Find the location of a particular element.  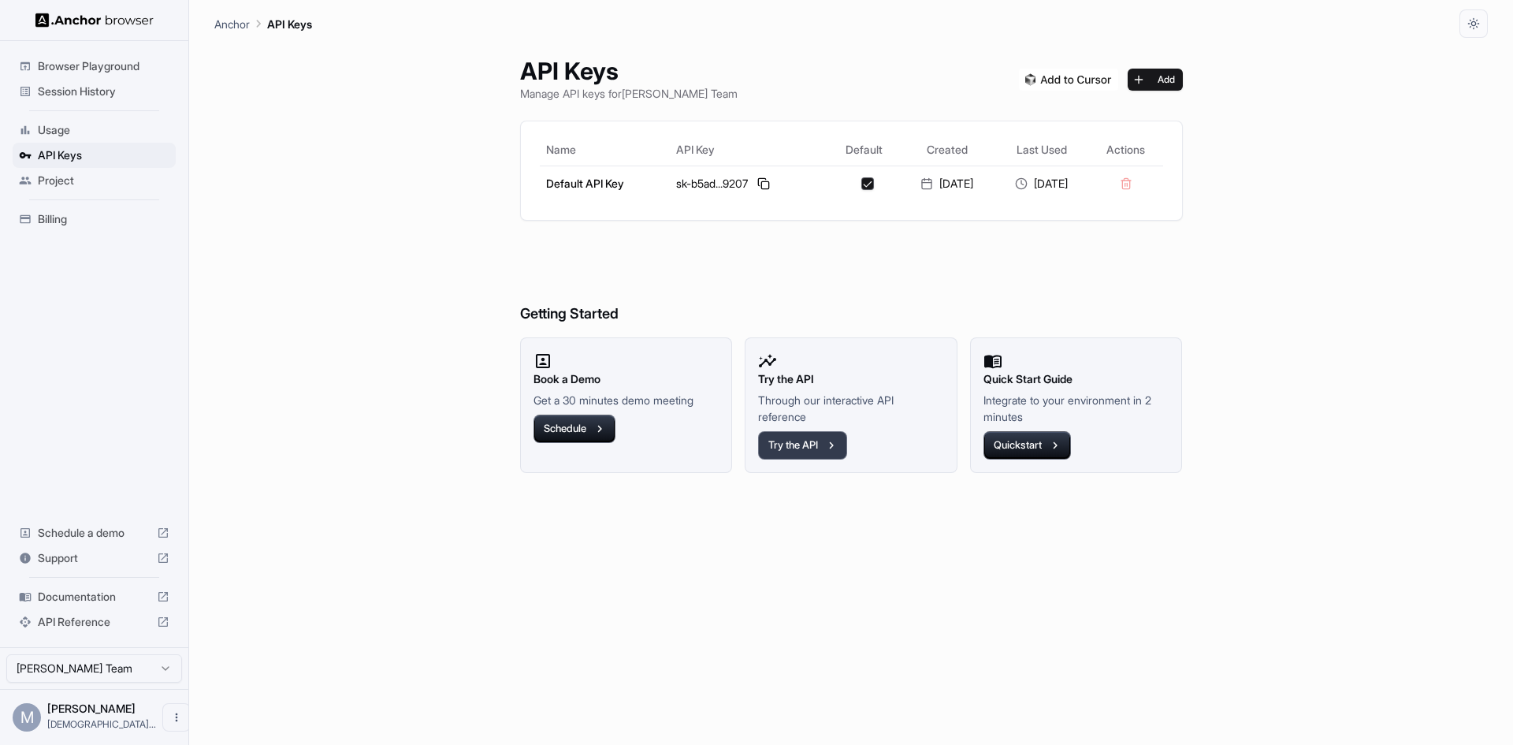

div: Session History is located at coordinates (94, 91).